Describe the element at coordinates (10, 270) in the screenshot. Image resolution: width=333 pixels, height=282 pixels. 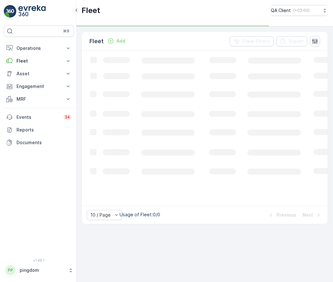
I see `div: PP` at that location.